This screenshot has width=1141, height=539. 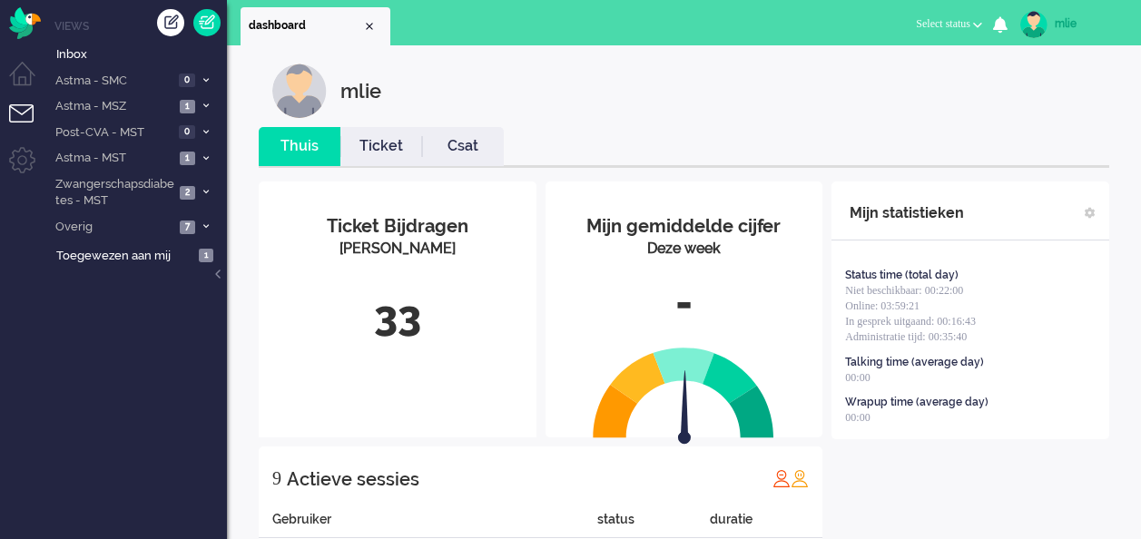 I want to click on div: Status time (total day), so click(x=901, y=275).